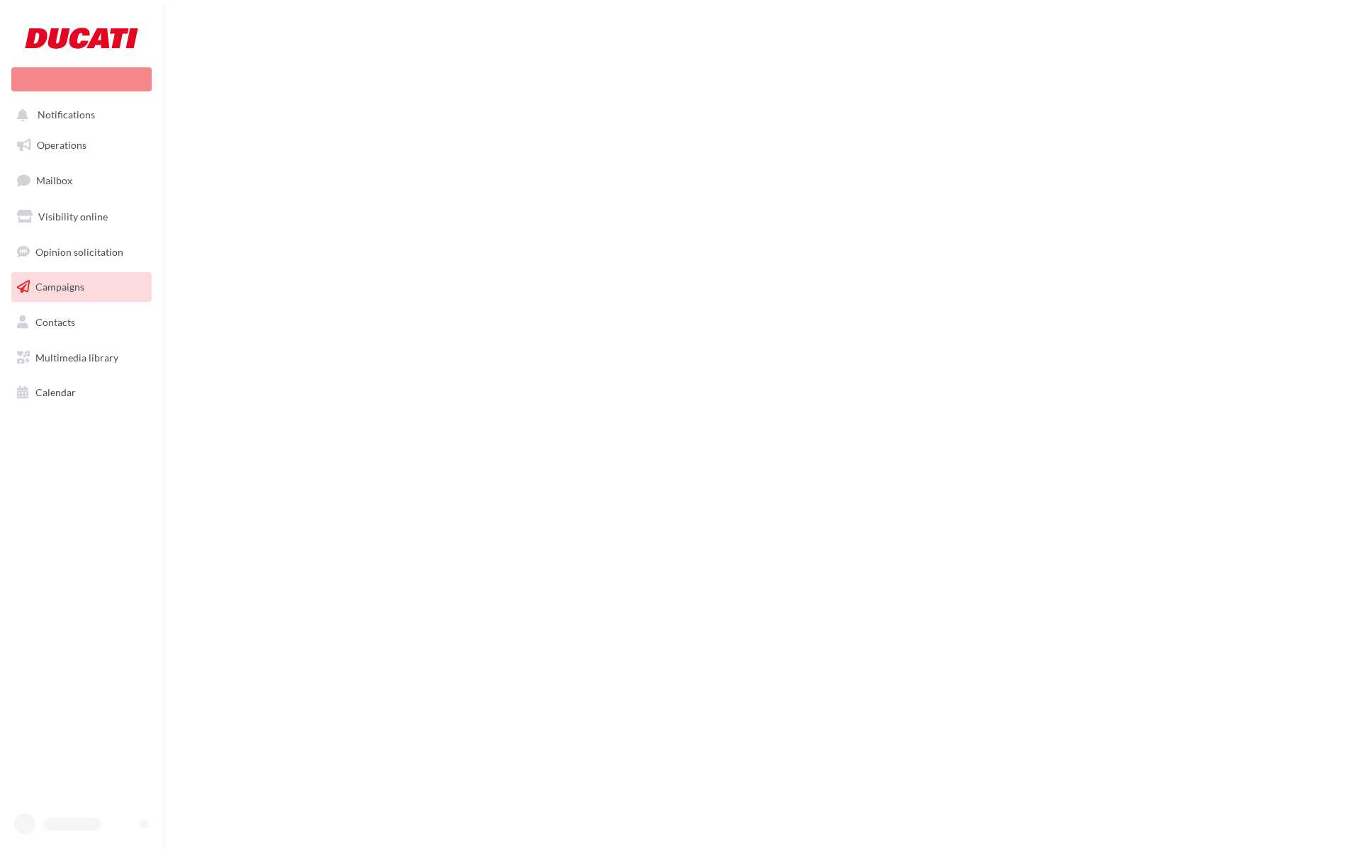 The image size is (1363, 849). What do you see at coordinates (55, 392) in the screenshot?
I see `span: Calendar` at bounding box center [55, 392].